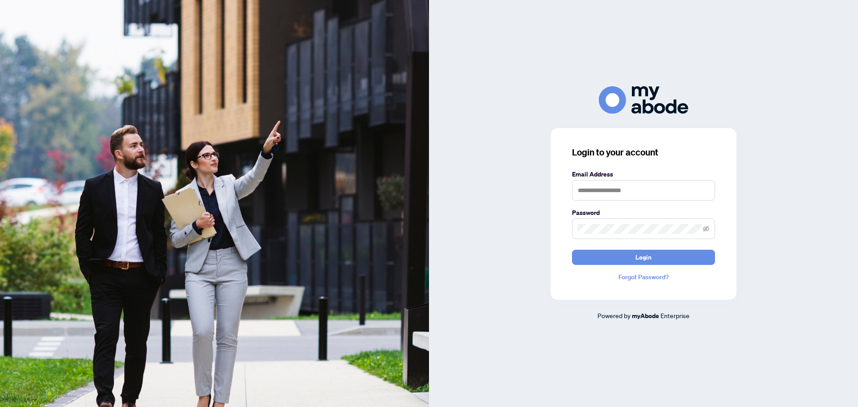  I want to click on span: Powered by, so click(614, 316).